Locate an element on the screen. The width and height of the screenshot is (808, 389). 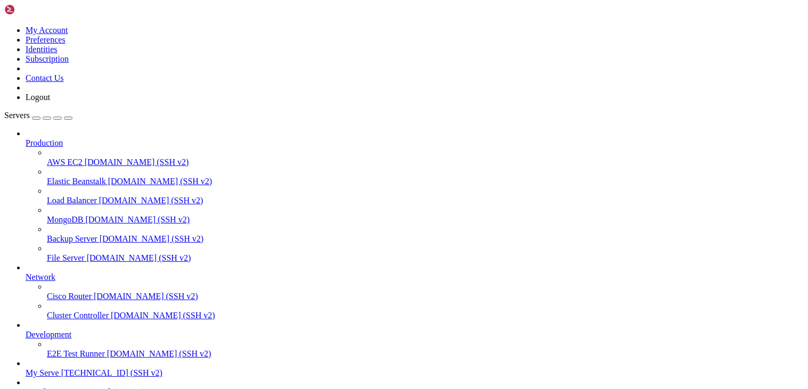
li: Production is located at coordinates (414, 196).